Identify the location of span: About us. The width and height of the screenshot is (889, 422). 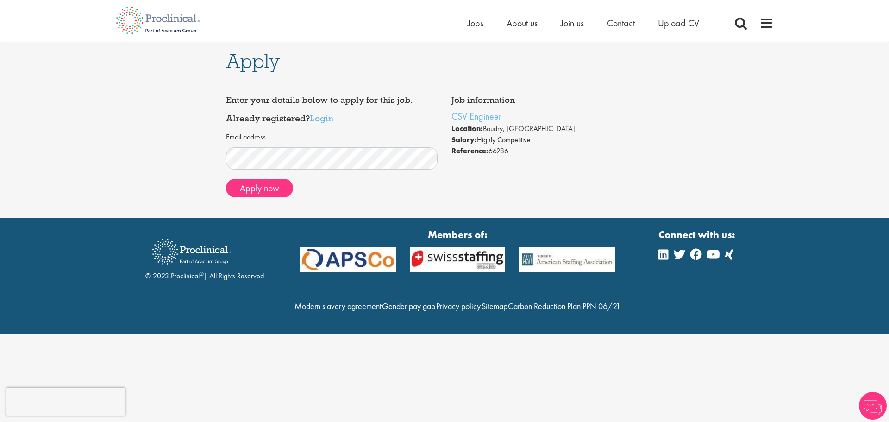
(522, 23).